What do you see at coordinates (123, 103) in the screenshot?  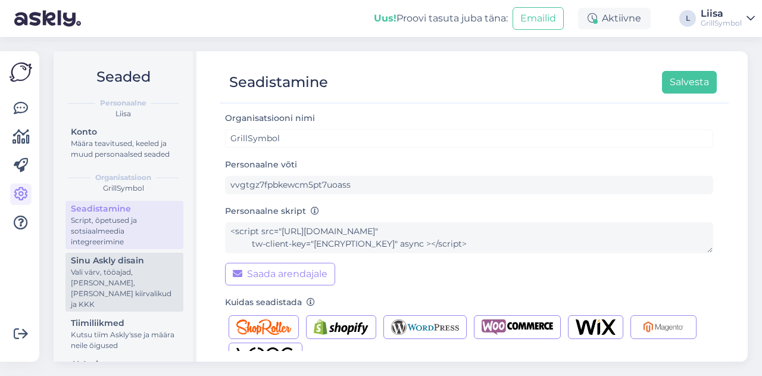 I see `b: Personaalne` at bounding box center [123, 103].